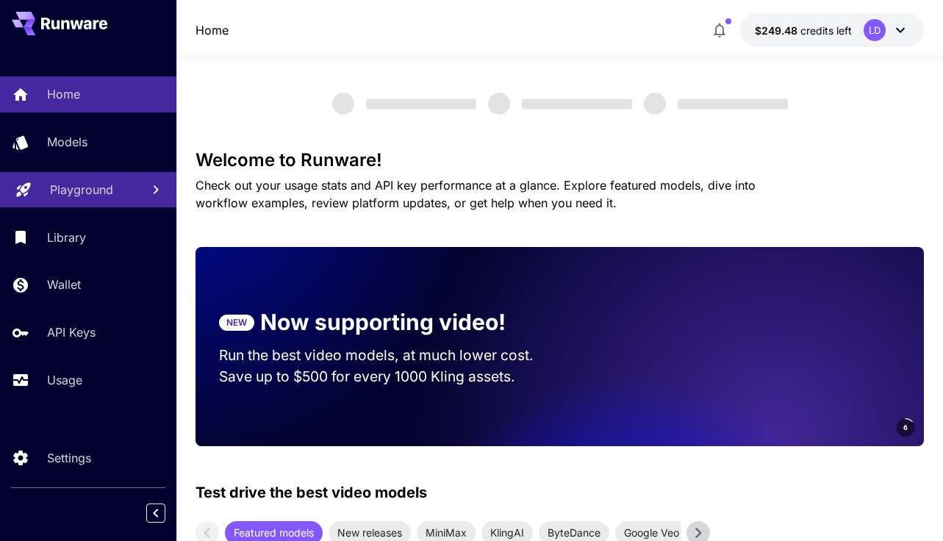 This screenshot has height=541, width=943. Describe the element at coordinates (446, 532) in the screenshot. I see `span: MiniMax` at that location.